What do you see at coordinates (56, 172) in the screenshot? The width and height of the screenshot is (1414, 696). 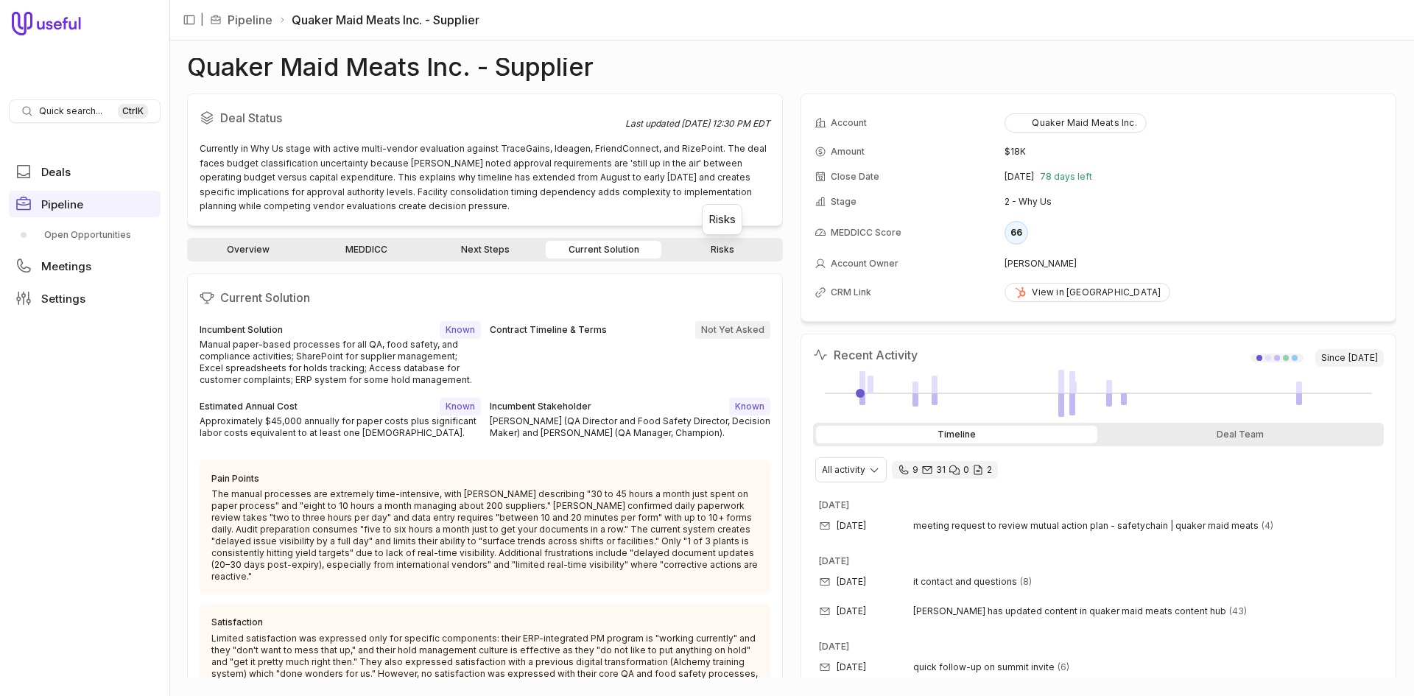 I see `span: Deals` at bounding box center [56, 172].